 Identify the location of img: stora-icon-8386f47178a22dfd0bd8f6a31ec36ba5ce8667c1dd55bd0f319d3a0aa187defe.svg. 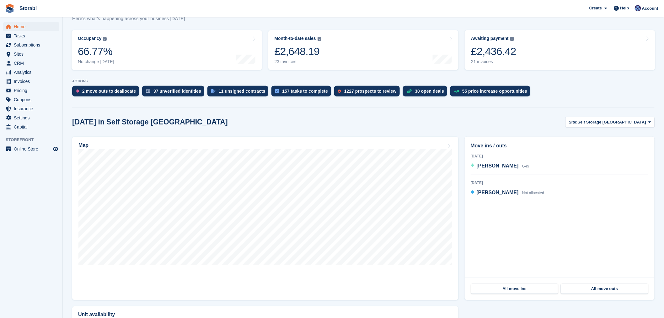
(10, 8).